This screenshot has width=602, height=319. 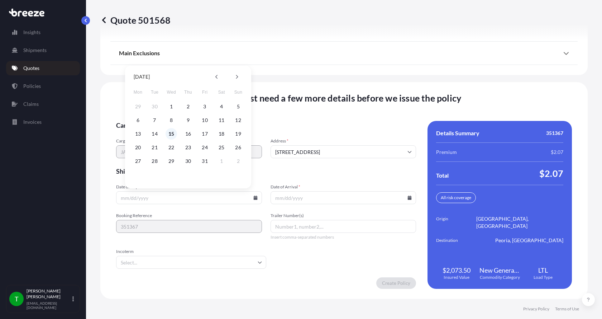 I want to click on a: Insights, so click(x=43, y=32).